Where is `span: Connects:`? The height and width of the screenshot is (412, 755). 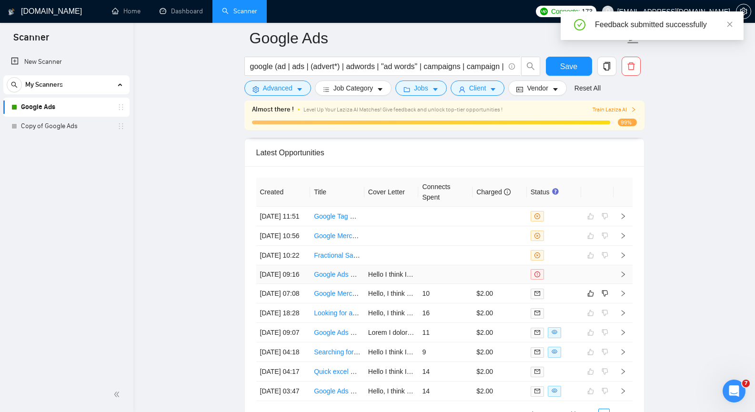 span: Connects: is located at coordinates (565, 11).